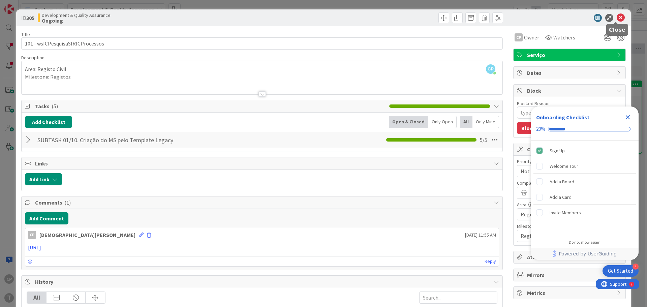 Image resolution: width=647 pixels, height=307 pixels. Describe the element at coordinates (55, 106) in the screenshot. I see `span: ( 5 )` at that location.